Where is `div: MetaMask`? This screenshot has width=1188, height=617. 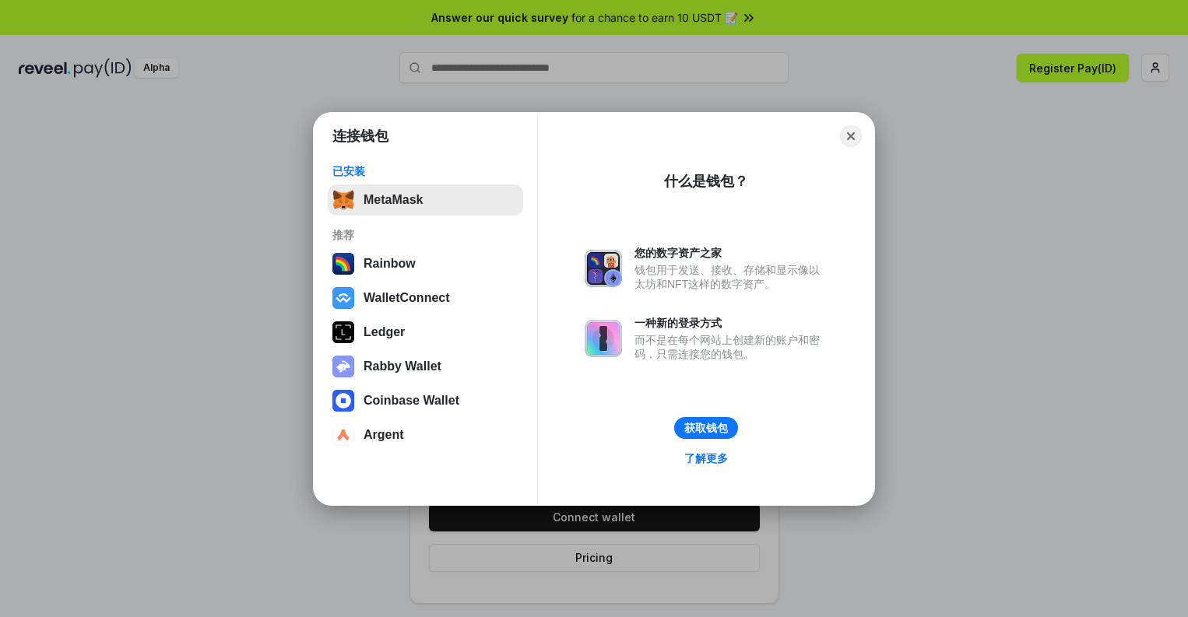 div: MetaMask is located at coordinates (393, 200).